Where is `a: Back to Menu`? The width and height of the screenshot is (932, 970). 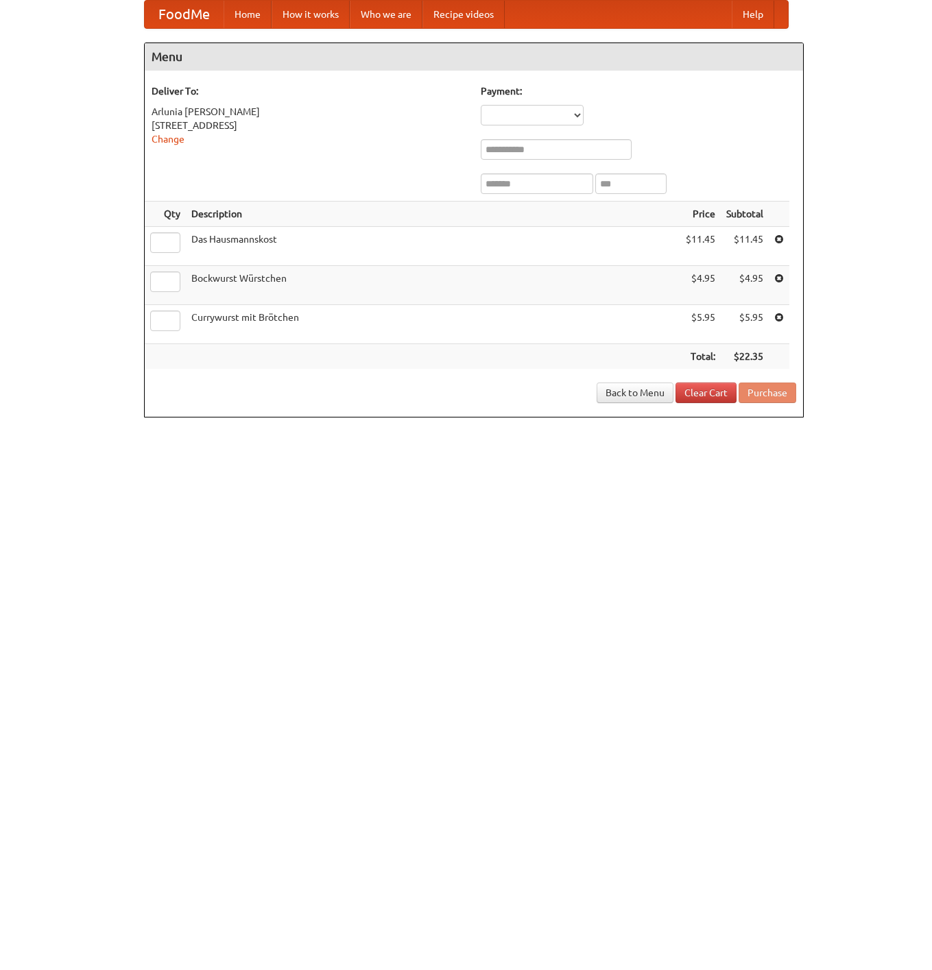 a: Back to Menu is located at coordinates (635, 393).